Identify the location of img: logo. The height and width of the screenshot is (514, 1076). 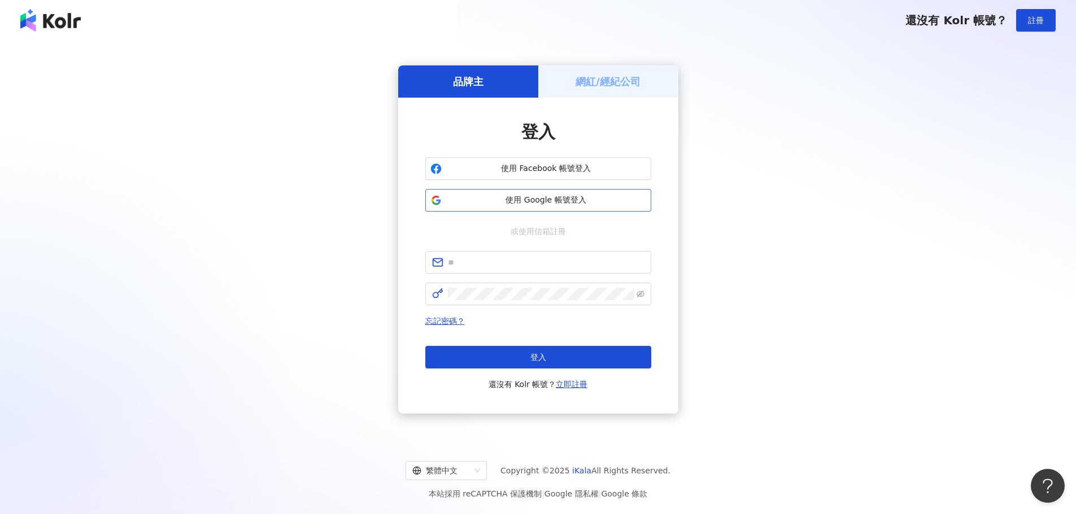
(50, 20).